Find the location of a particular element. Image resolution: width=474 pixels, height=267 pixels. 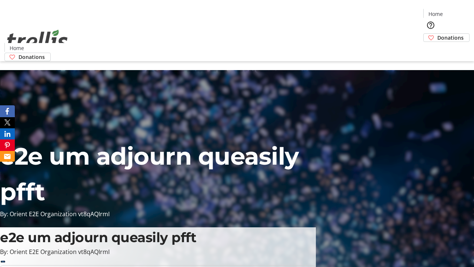

button: Help is located at coordinates (431, 25).